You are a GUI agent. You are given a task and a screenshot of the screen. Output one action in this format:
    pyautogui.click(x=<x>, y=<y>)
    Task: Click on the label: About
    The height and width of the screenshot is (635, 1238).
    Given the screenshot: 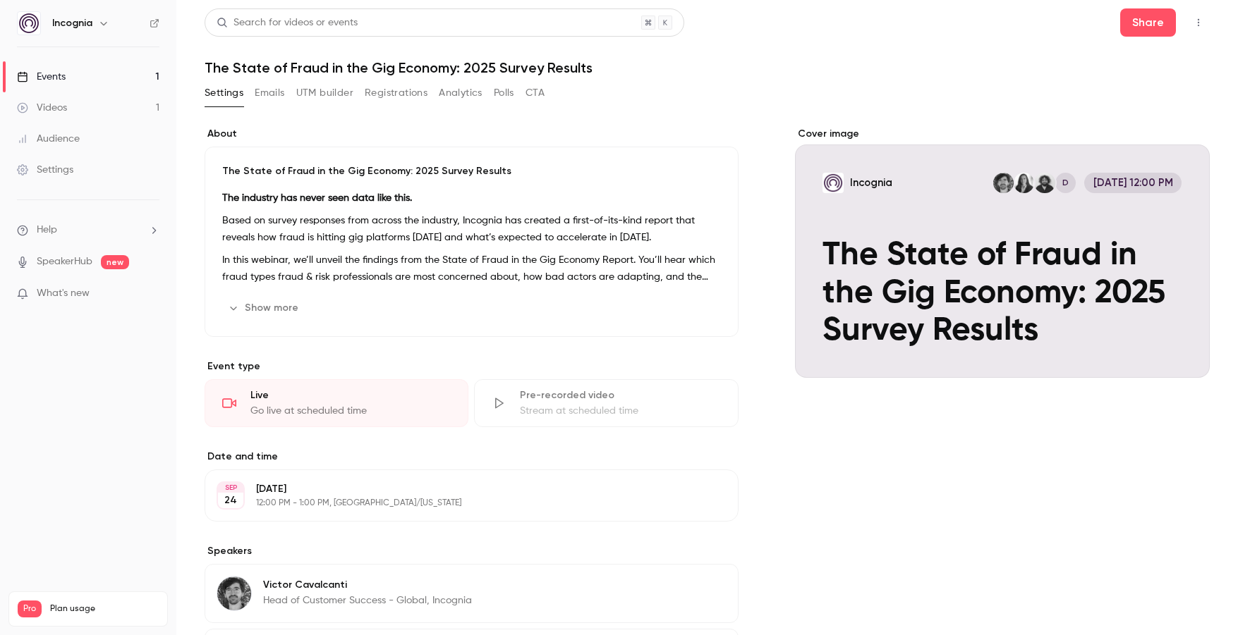 What is the action you would take?
    pyautogui.click(x=471, y=134)
    